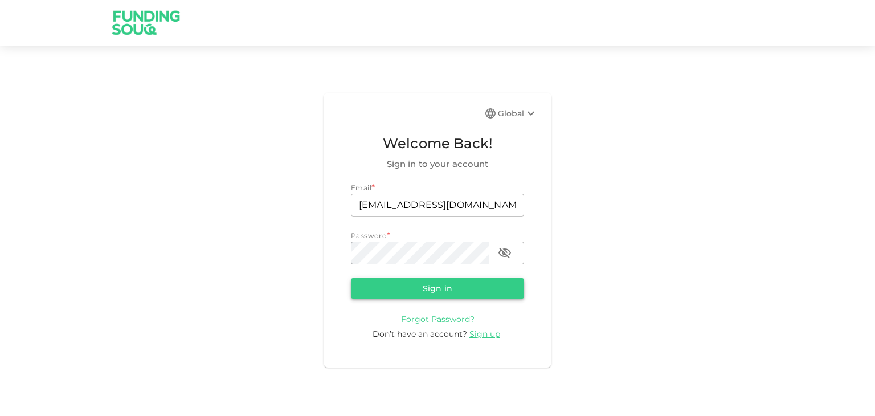 This screenshot has height=416, width=875. I want to click on div: Global, so click(518, 113).